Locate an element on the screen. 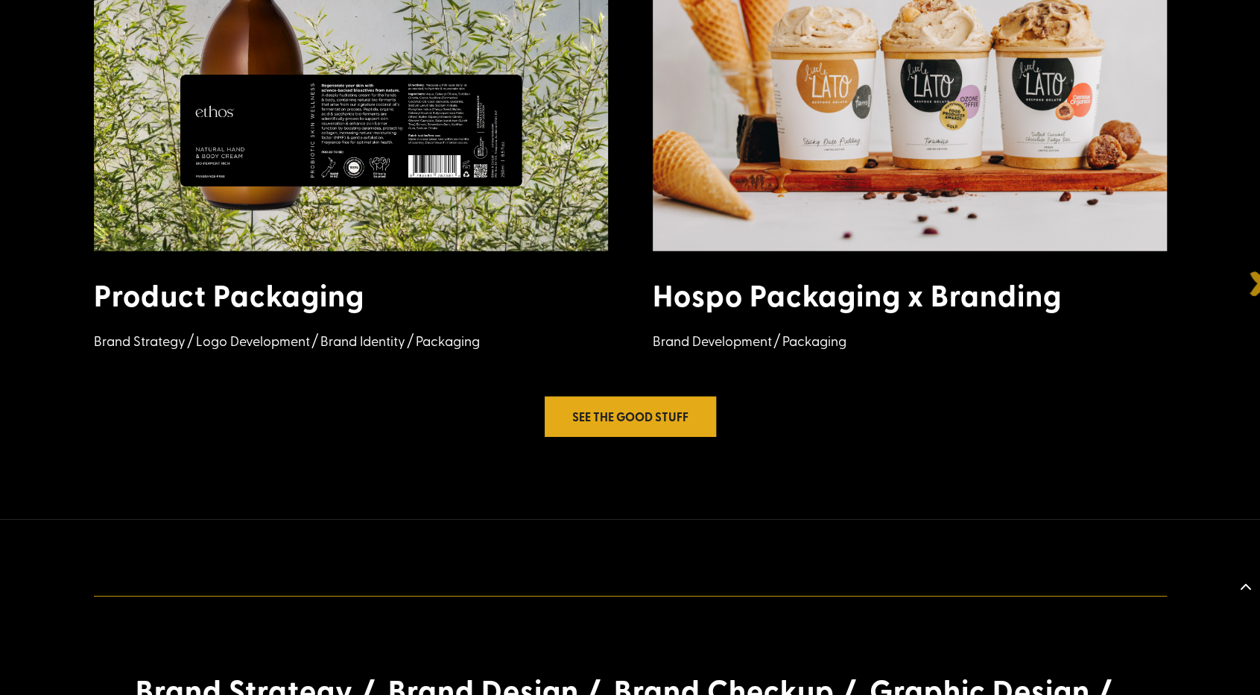 This screenshot has width=1260, height=695. p: Logo Development is located at coordinates (253, 341).